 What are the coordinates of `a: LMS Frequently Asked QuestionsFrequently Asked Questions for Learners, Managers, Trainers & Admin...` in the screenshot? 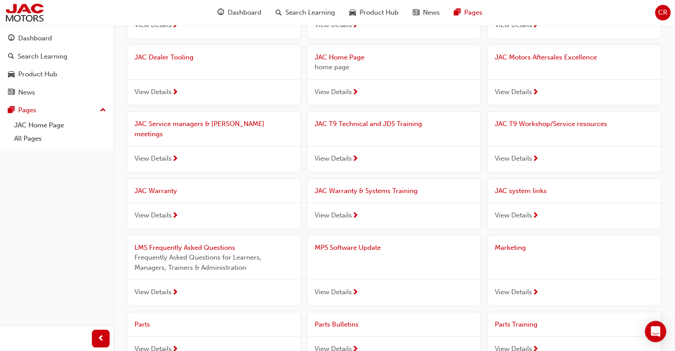 It's located at (214, 270).